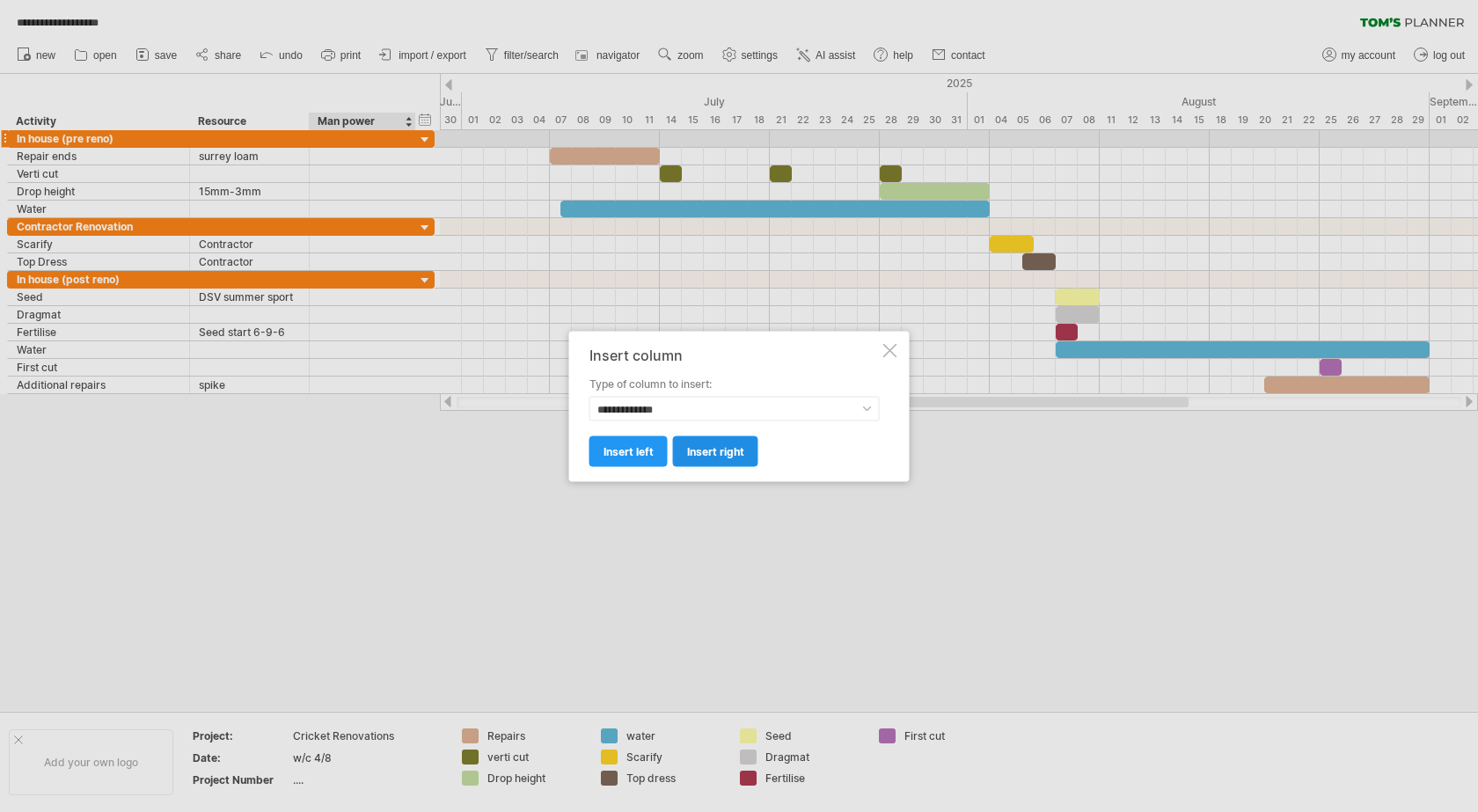 This screenshot has width=1478, height=812. Describe the element at coordinates (715, 450) in the screenshot. I see `span: insert right` at that location.